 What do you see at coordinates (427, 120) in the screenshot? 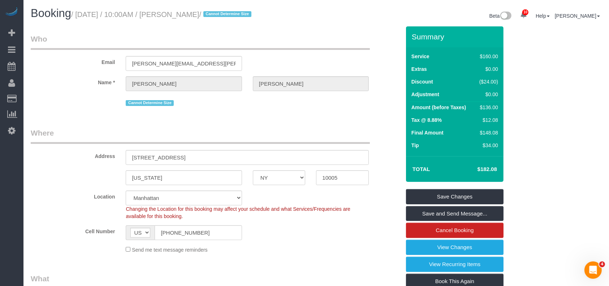
I see `label: Tax @ 8.88%` at bounding box center [427, 120].